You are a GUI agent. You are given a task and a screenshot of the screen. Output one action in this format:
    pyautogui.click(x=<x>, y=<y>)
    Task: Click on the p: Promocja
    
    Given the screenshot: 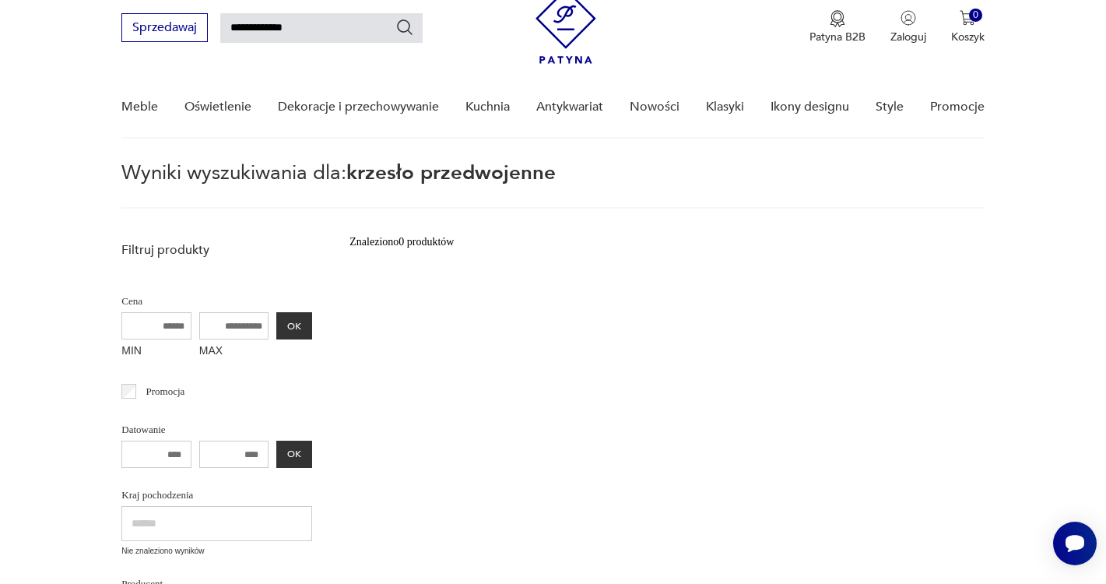 What is the action you would take?
    pyautogui.click(x=166, y=391)
    